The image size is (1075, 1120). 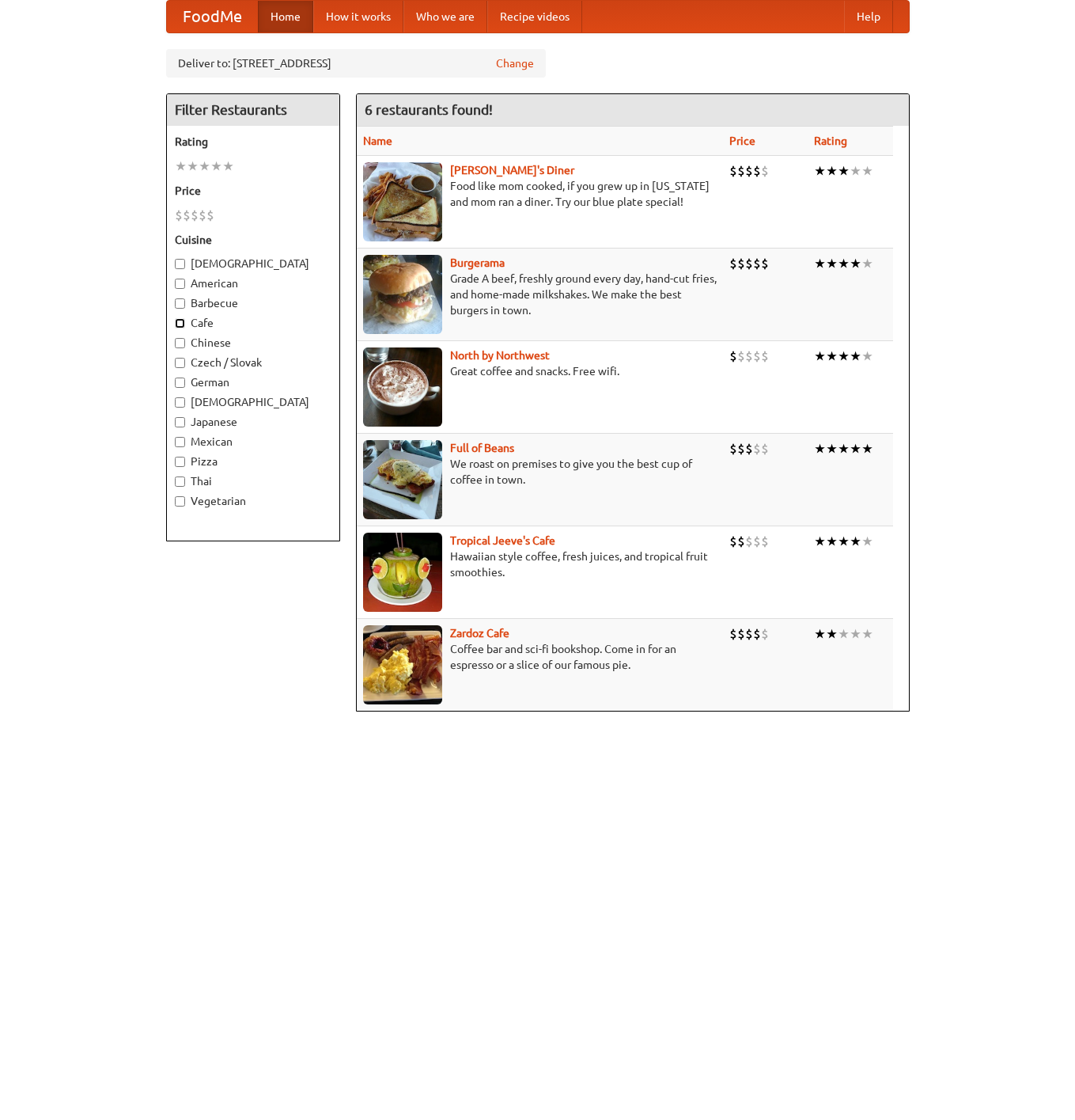 What do you see at coordinates (253, 382) in the screenshot?
I see `label: German` at bounding box center [253, 382].